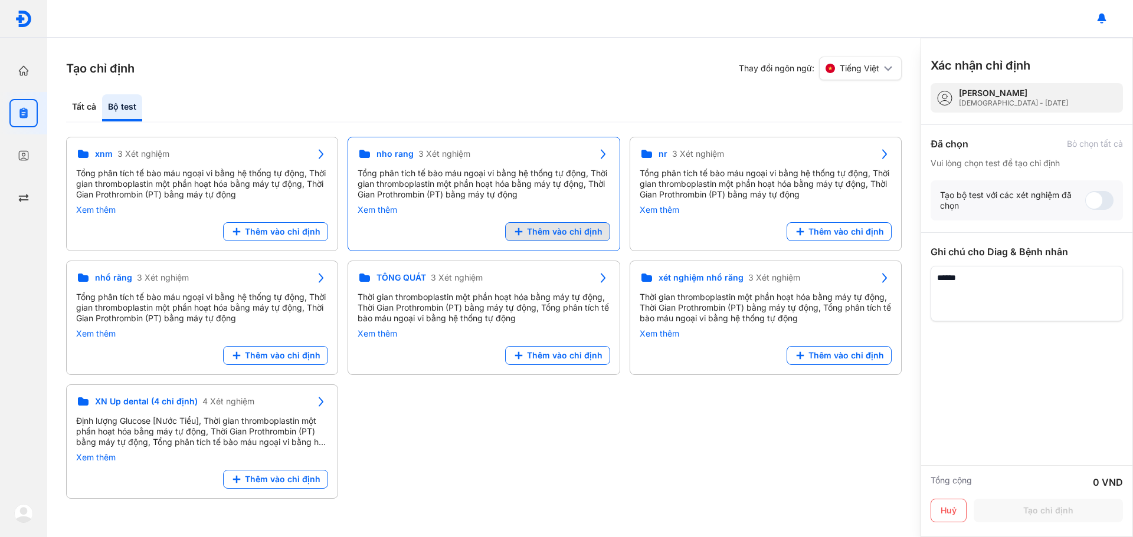  I want to click on div: Đã chọn, so click(949, 144).